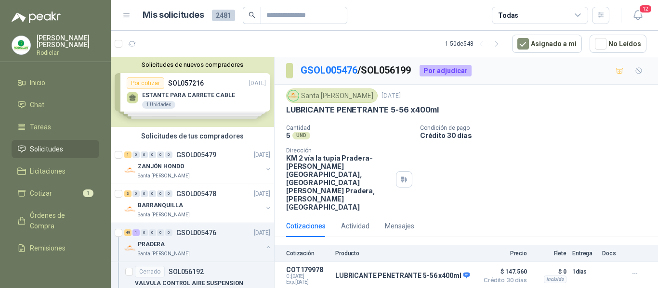 The height and width of the screenshot is (288, 658). What do you see at coordinates (349, 128) in the screenshot?
I see `p: Cantidad` at bounding box center [349, 128].